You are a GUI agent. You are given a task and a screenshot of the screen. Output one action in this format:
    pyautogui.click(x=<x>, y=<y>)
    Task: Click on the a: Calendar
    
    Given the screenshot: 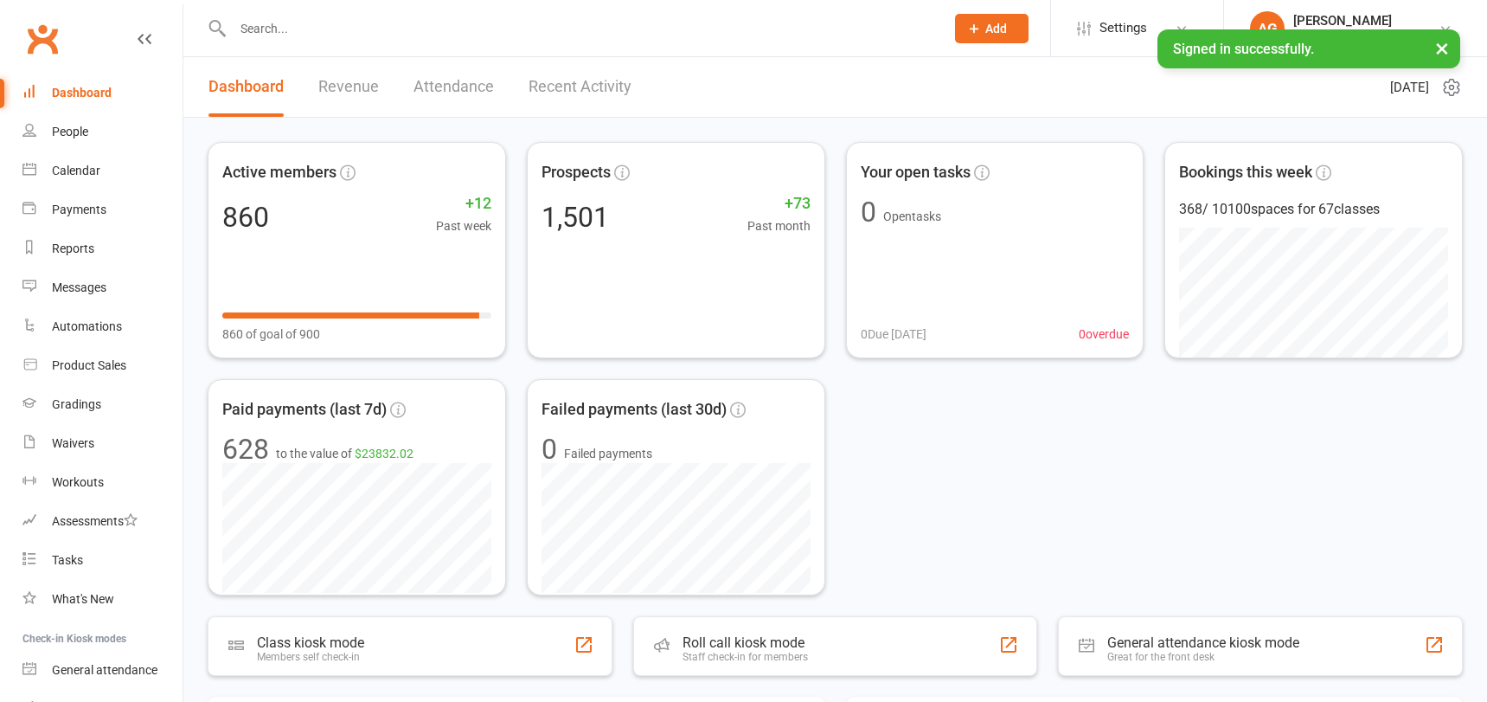 What is the action you would take?
    pyautogui.click(x=102, y=170)
    